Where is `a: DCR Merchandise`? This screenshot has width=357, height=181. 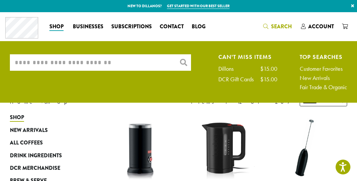
a: DCR Merchandise is located at coordinates (44, 168).